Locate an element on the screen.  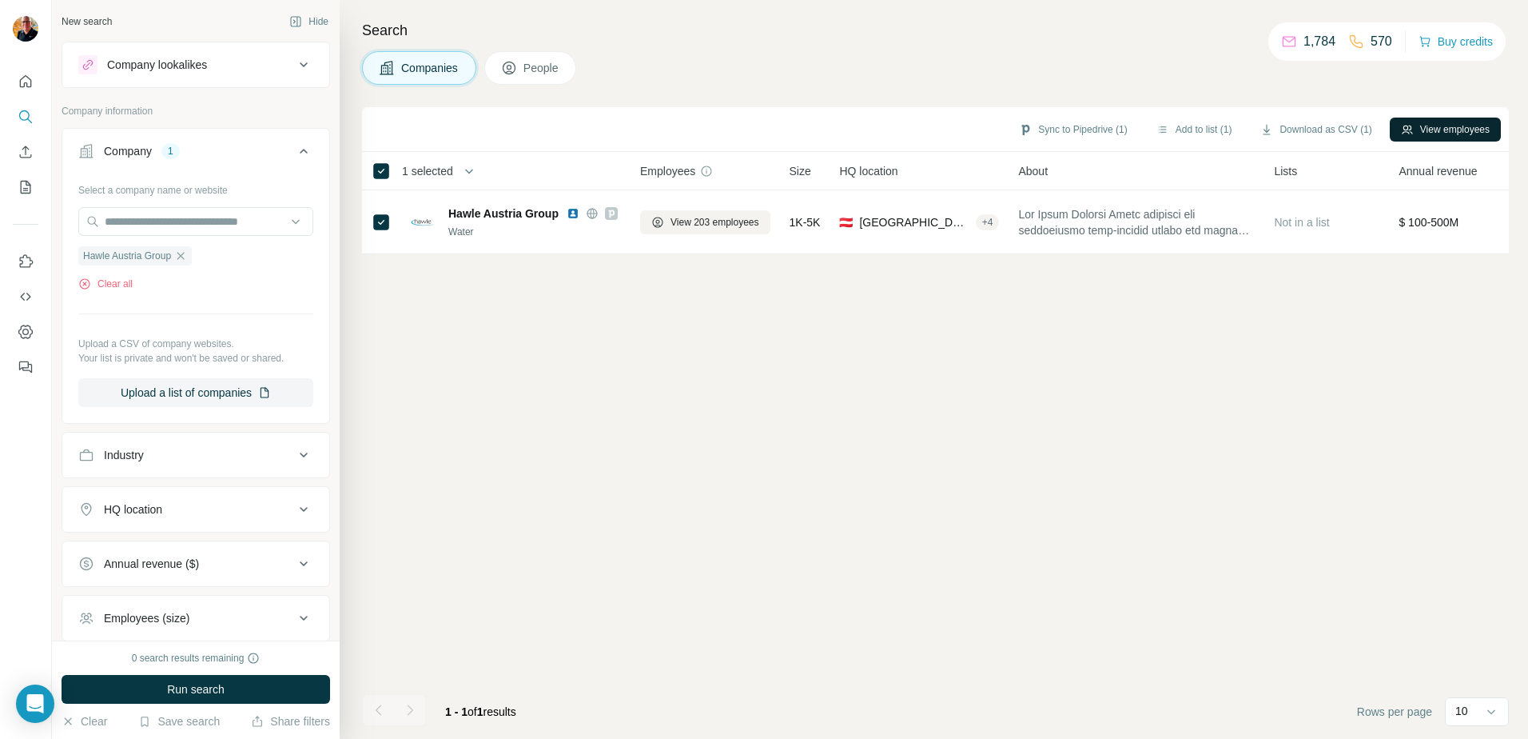
div: Company lookalikes is located at coordinates (157, 65).